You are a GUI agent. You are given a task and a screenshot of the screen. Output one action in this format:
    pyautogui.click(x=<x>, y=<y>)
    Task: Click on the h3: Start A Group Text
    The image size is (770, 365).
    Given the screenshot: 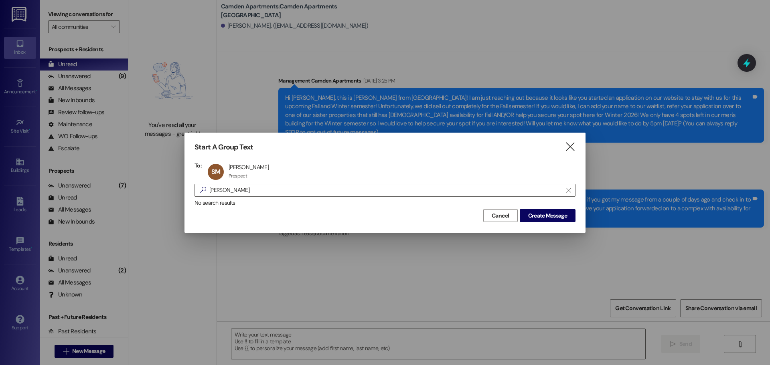 What is the action you would take?
    pyautogui.click(x=224, y=147)
    